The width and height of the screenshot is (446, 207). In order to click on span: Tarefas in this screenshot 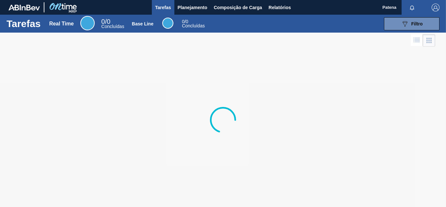, I will do `click(163, 8)`.